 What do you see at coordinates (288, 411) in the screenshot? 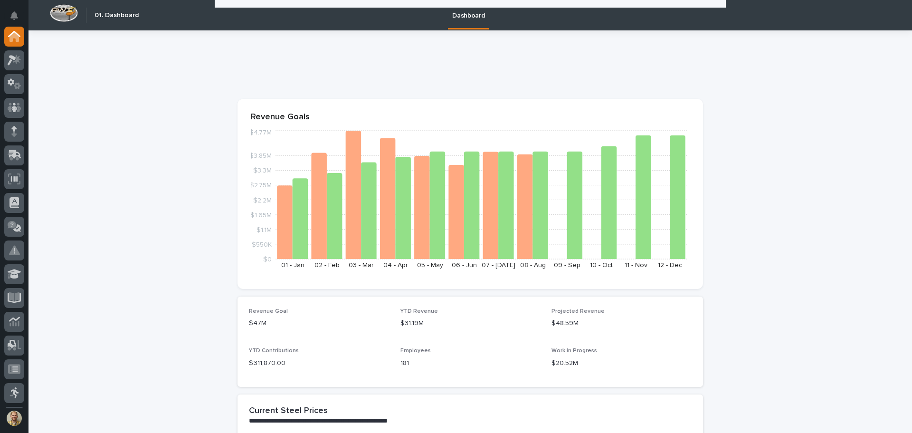
I see `h2: Current Steel Prices` at bounding box center [288, 411].